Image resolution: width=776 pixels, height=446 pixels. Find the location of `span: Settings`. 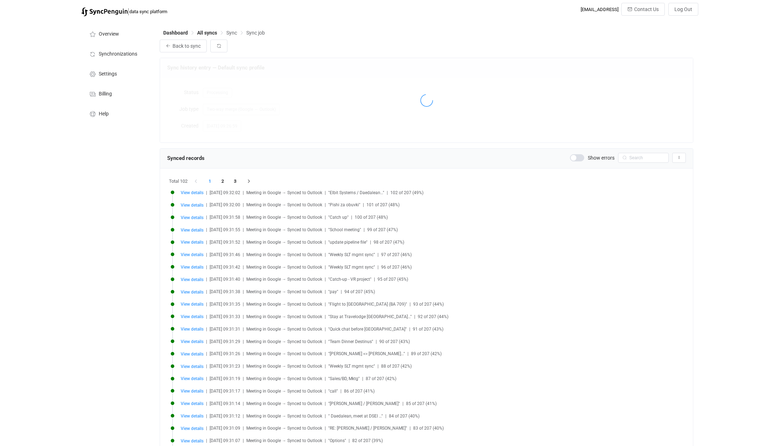

span: Settings is located at coordinates (108, 74).